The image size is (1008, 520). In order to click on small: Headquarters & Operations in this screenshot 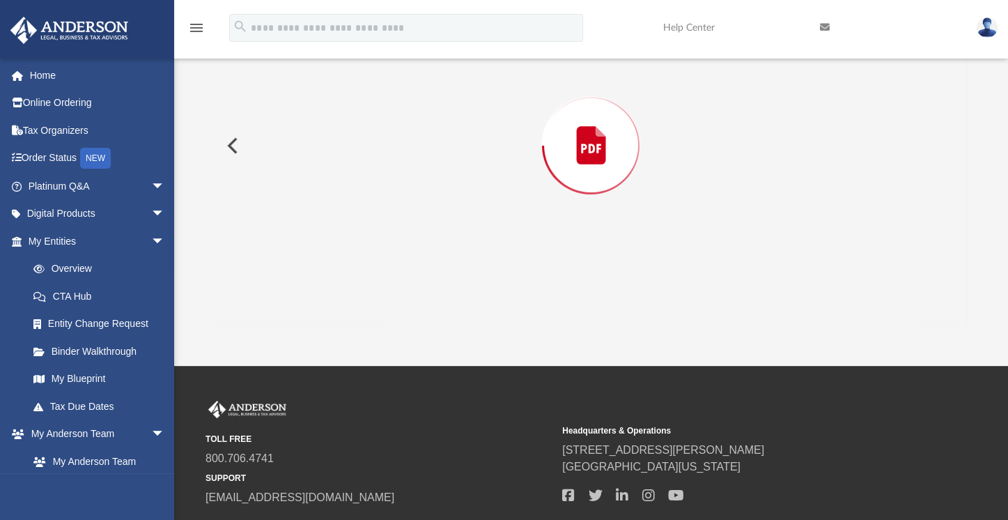, I will do `click(735, 430)`.